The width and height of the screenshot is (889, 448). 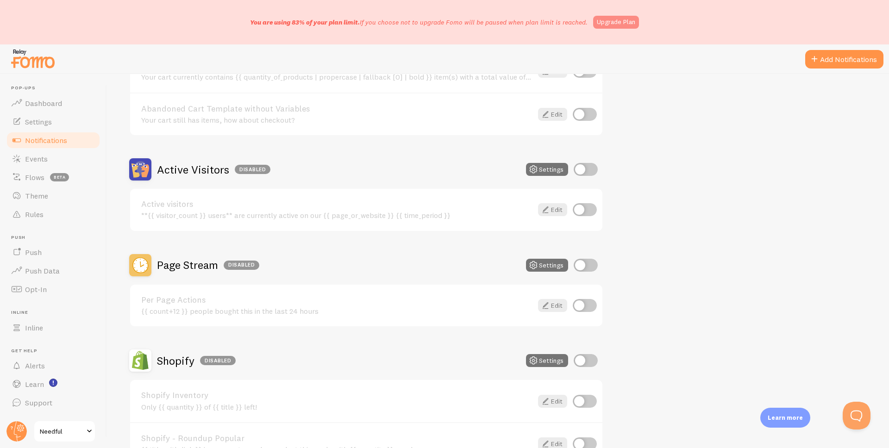 What do you see at coordinates (46, 140) in the screenshot?
I see `span: Notifications` at bounding box center [46, 140].